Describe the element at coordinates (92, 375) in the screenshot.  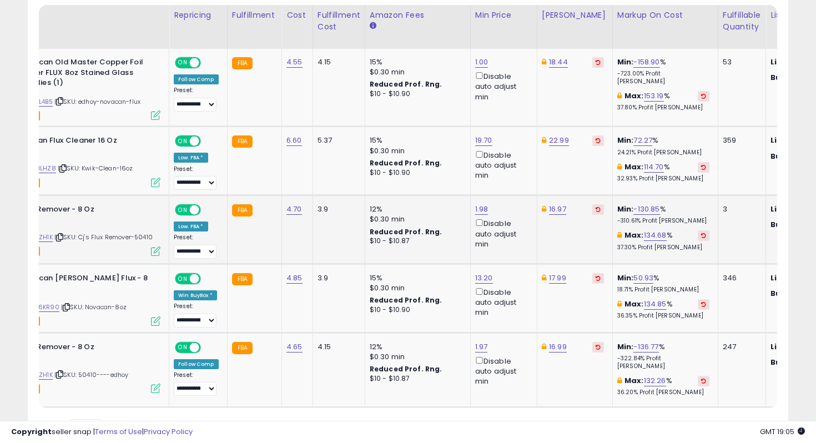
I see `span: | SKU: 50410----edhoy` at that location.